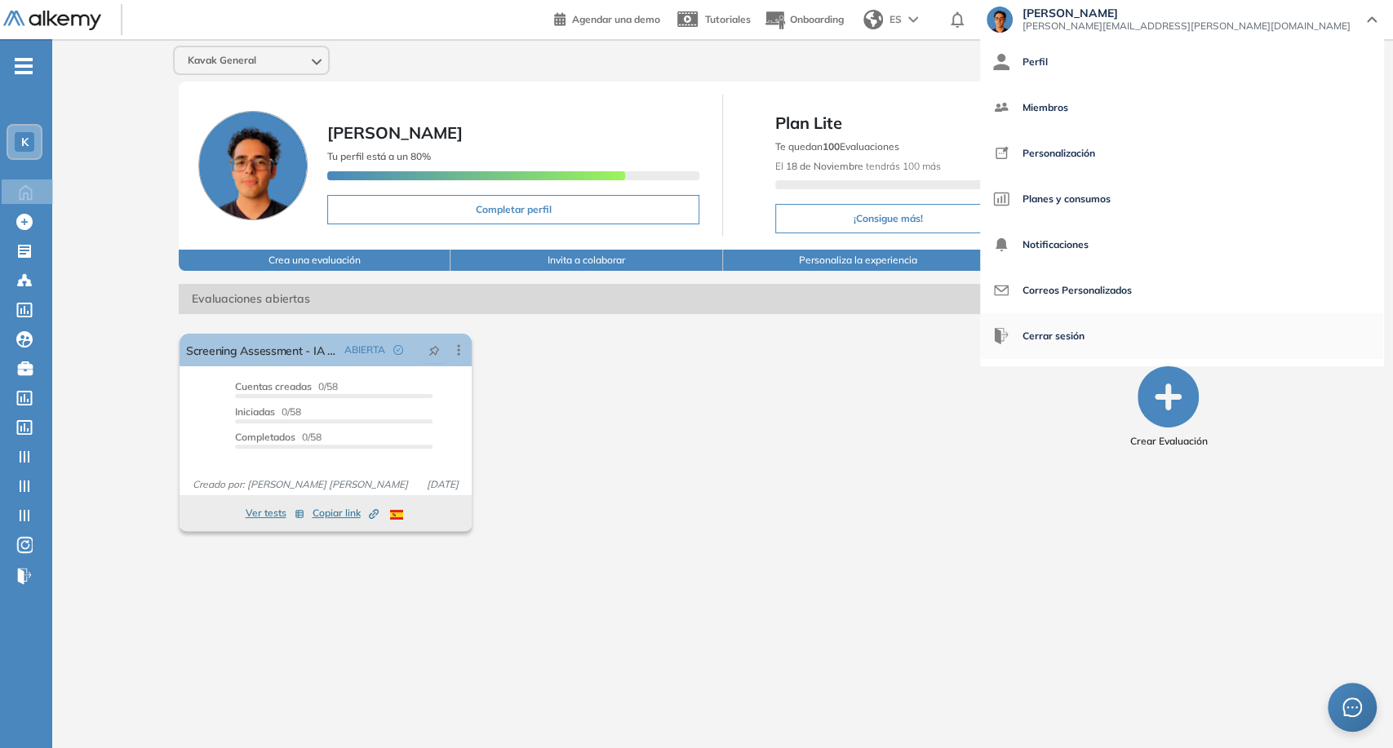  What do you see at coordinates (1055, 245) in the screenshot?
I see `span: Notificaciones` at bounding box center [1055, 245].